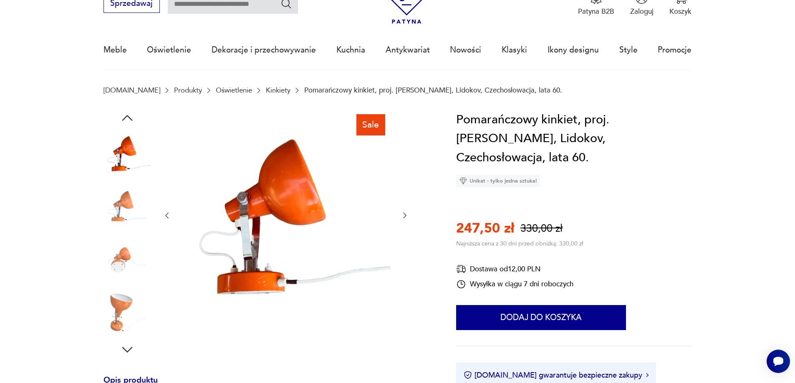 This screenshot has width=795, height=383. What do you see at coordinates (115, 50) in the screenshot?
I see `a: Meble` at bounding box center [115, 50].